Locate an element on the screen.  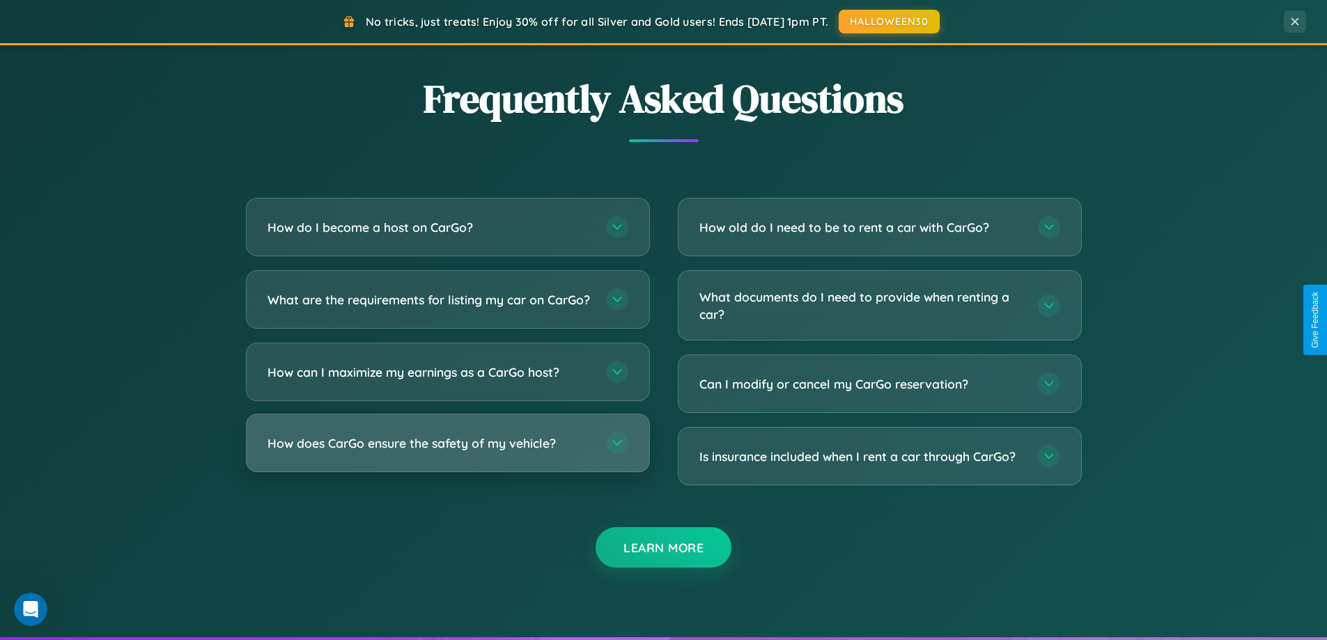
h3: How can I maximize my earnings as a CarGo host? is located at coordinates (430, 372).